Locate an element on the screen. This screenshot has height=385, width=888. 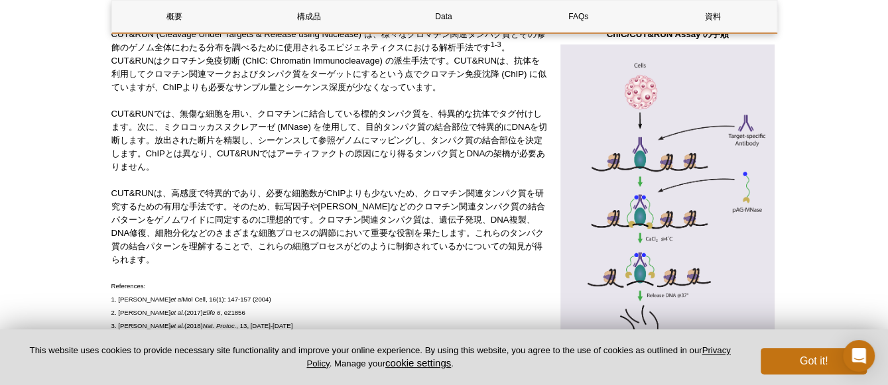
em: Nat. Protoc. is located at coordinates (219, 326).